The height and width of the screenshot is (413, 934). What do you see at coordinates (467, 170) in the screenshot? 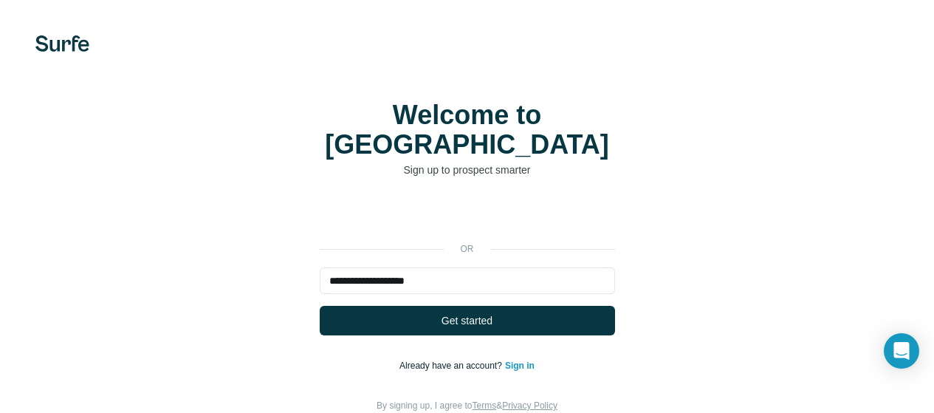
I see `p: Sign up to prospect smarter` at bounding box center [467, 170].